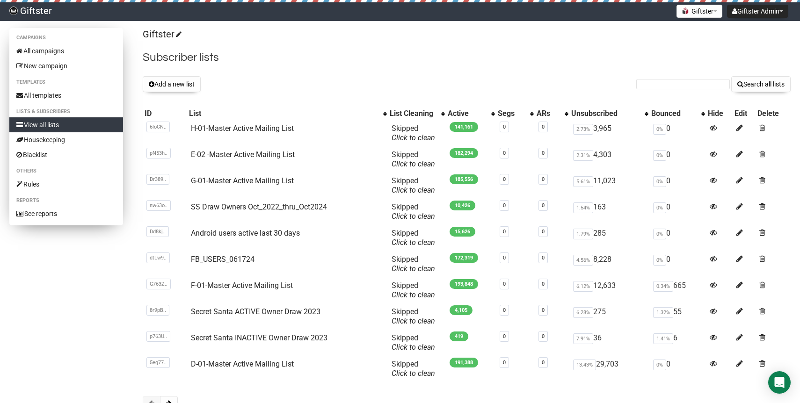 Image resolution: width=800 pixels, height=403 pixels. Describe the element at coordinates (678, 114) in the screenshot. I see `th: Bounced: No sort applied, activate to apply an ascending sort` at that location.